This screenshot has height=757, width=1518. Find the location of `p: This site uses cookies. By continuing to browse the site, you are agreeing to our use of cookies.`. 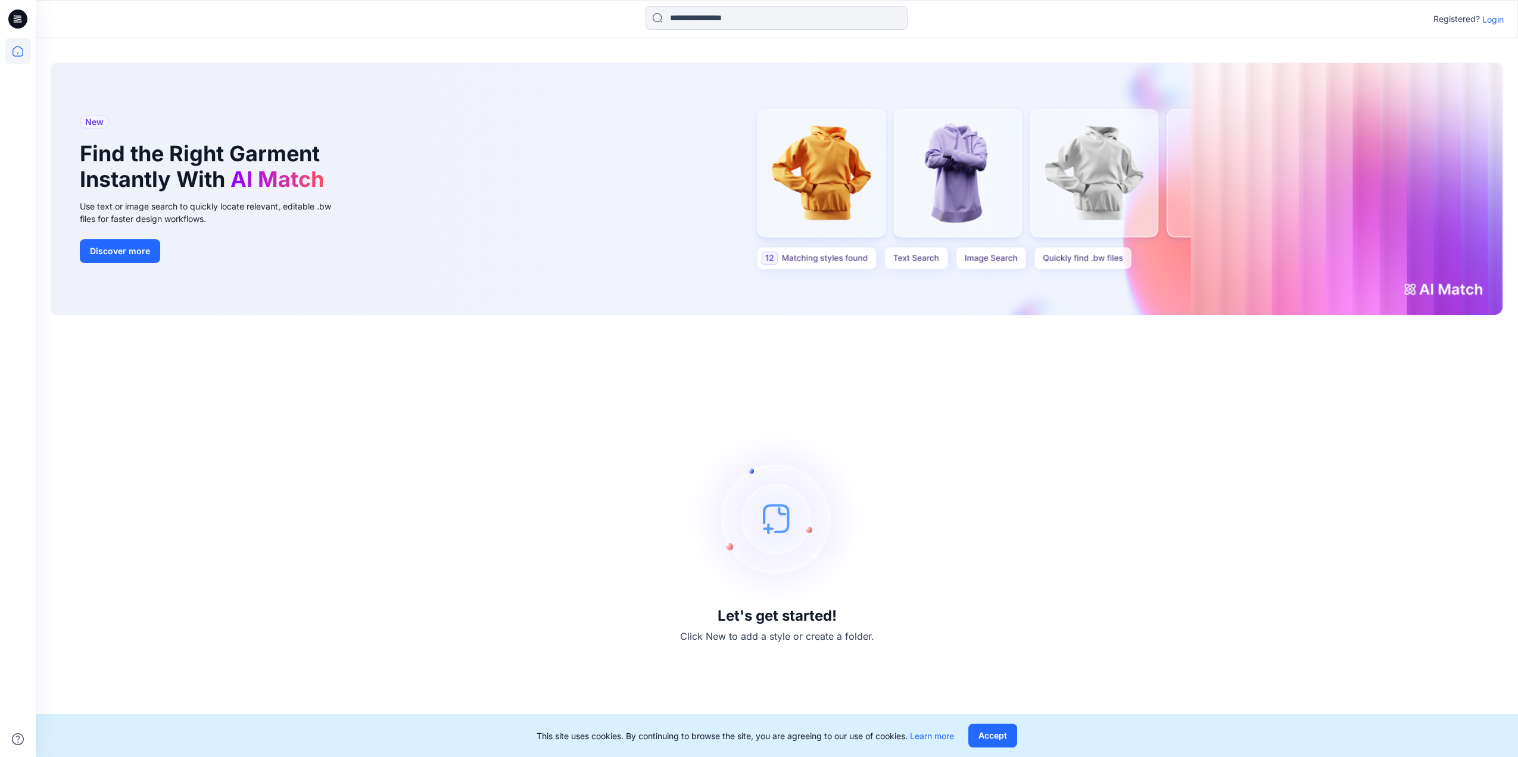

p: This site uses cookies. By continuing to browse the site, you are agreeing to our use of cookies. is located at coordinates (745, 736).